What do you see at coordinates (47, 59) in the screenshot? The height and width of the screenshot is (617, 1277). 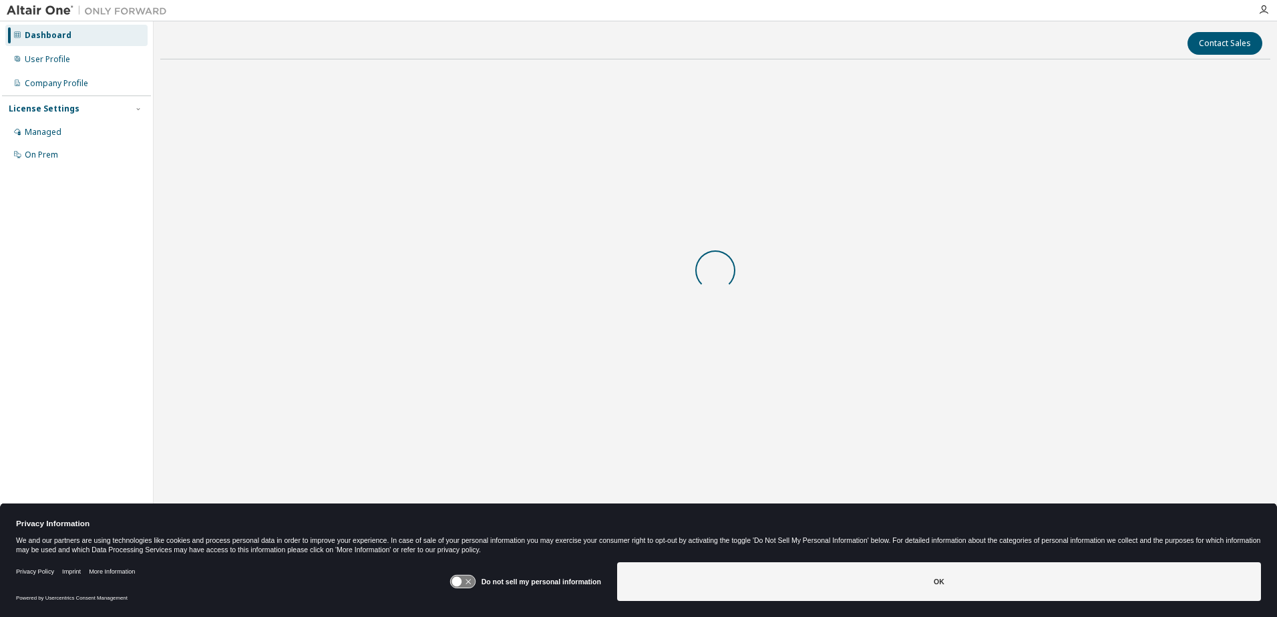 I see `div: User Profile` at bounding box center [47, 59].